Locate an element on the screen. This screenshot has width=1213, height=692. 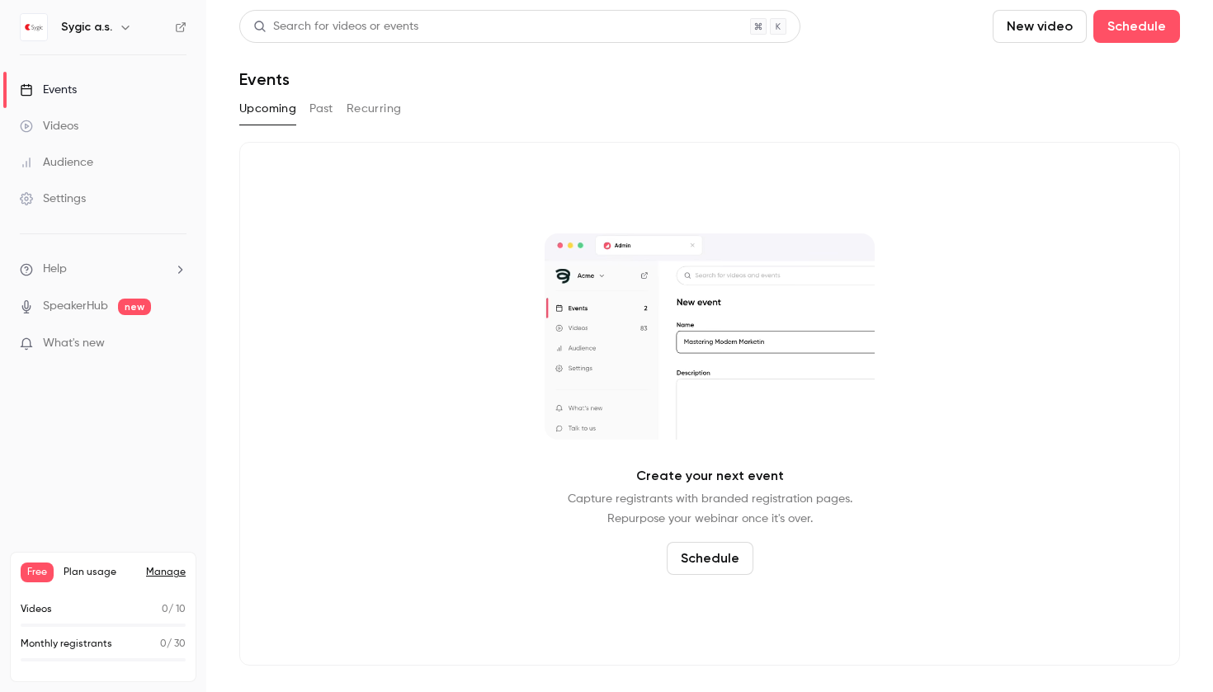
span: new is located at coordinates (134, 307).